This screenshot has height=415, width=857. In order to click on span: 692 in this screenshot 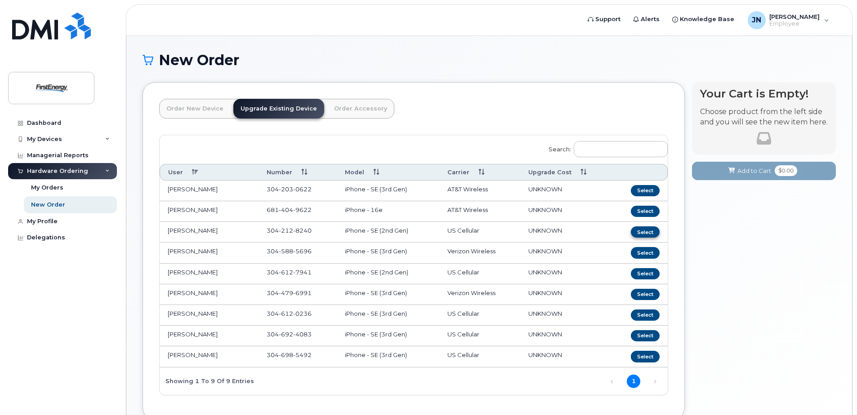, I will do `click(286, 334)`.